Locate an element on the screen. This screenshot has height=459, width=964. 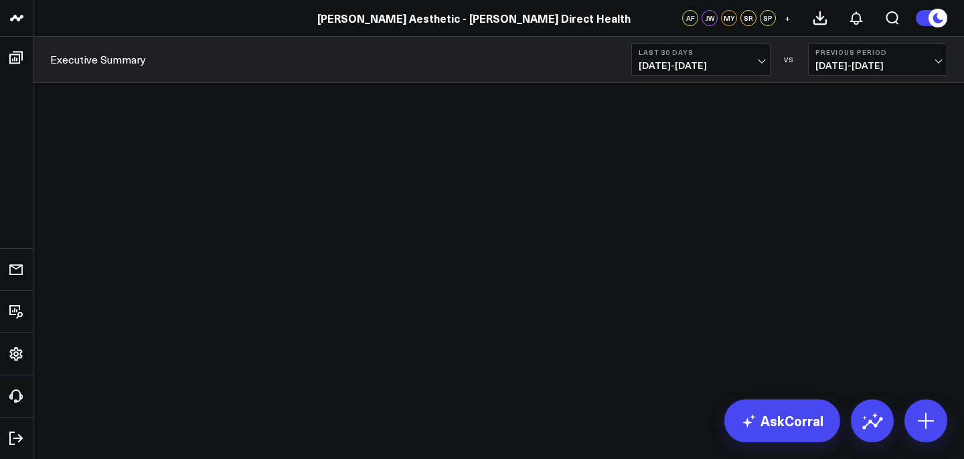
a: Executive Summary is located at coordinates (98, 60).